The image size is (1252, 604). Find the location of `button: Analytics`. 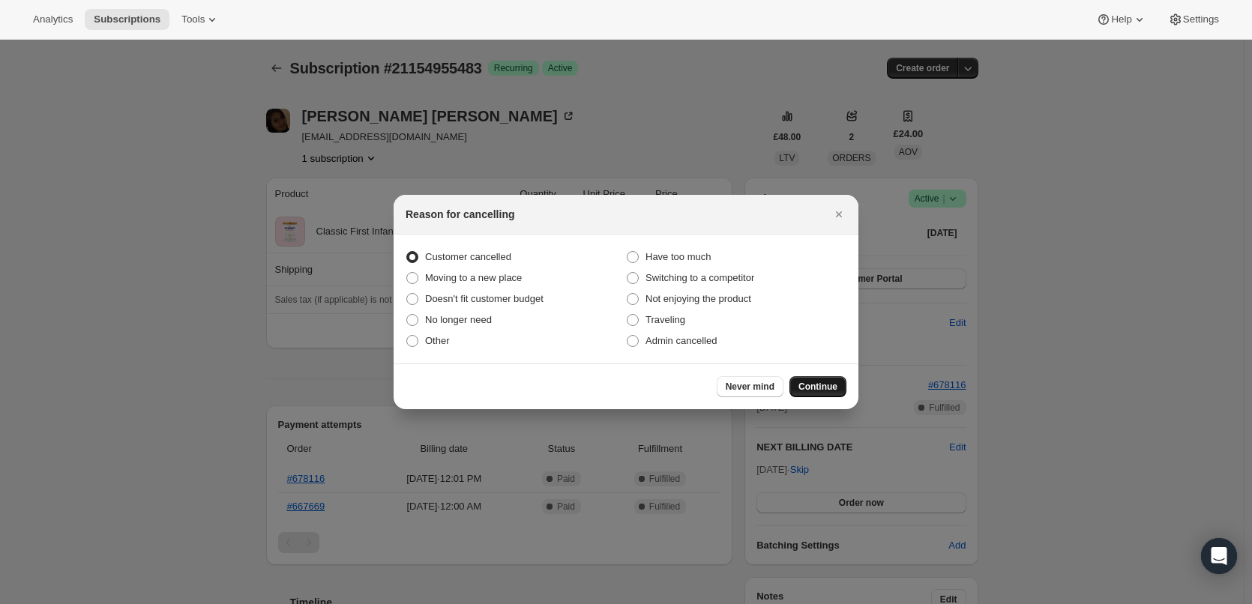

button: Analytics is located at coordinates (52, 19).